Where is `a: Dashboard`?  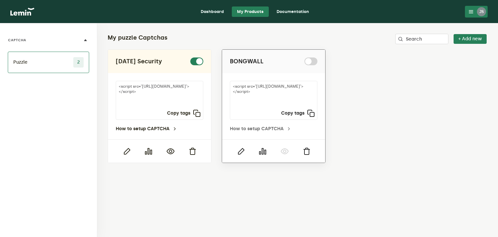 a: Dashboard is located at coordinates (212, 12).